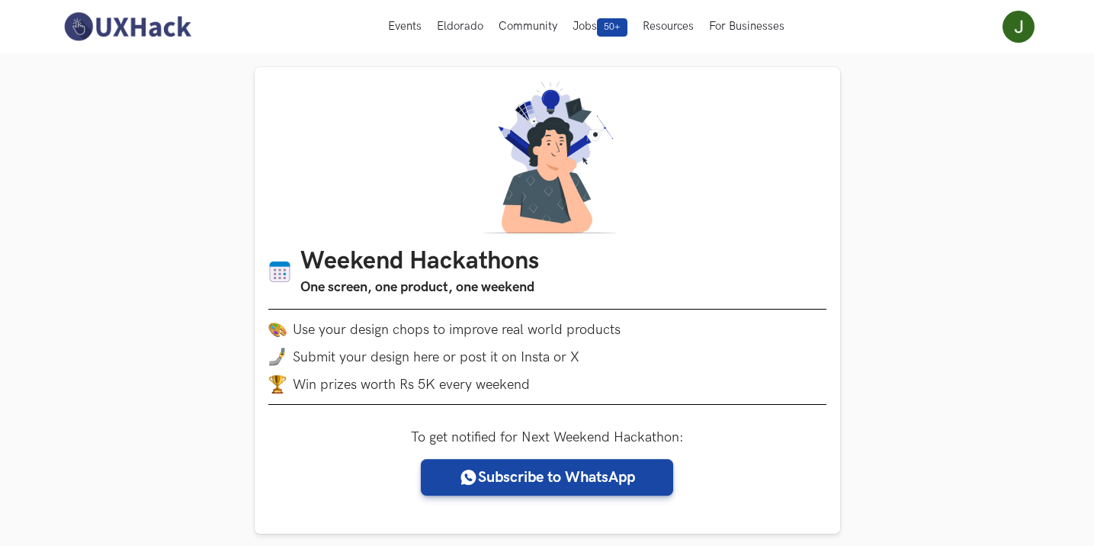 The width and height of the screenshot is (1094, 546). I want to click on h1: Weekend Hackathons, so click(419, 262).